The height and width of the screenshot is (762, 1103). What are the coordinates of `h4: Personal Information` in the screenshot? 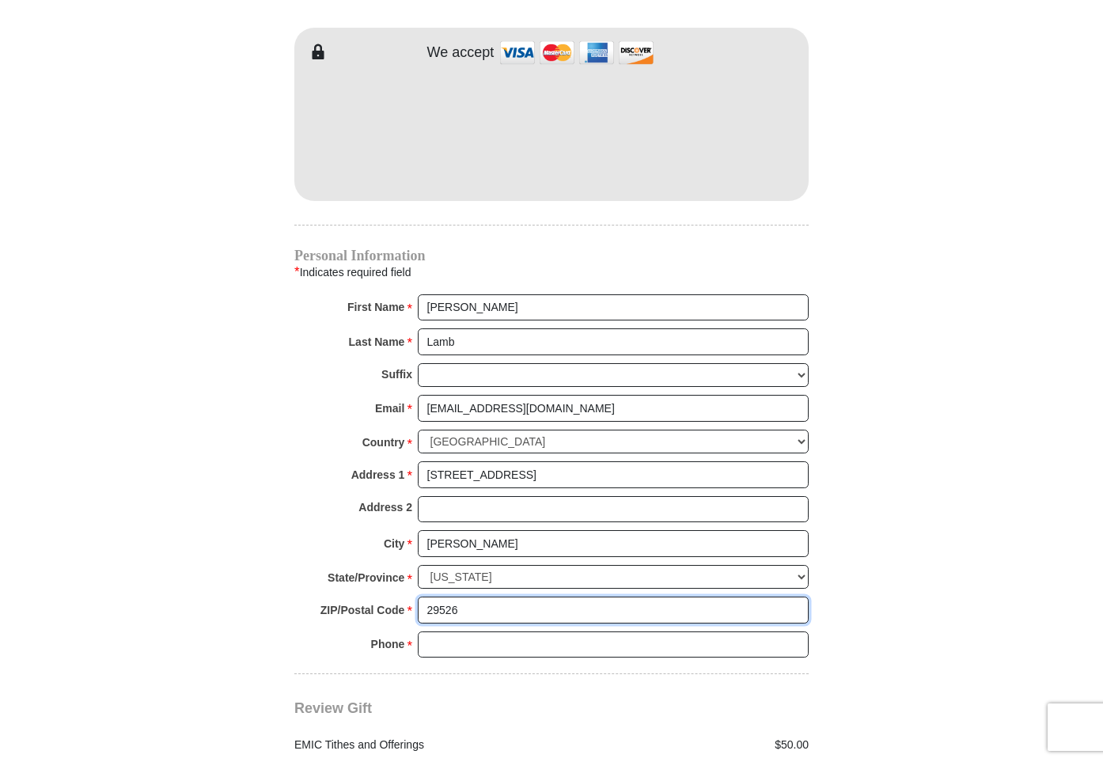 It's located at (552, 256).